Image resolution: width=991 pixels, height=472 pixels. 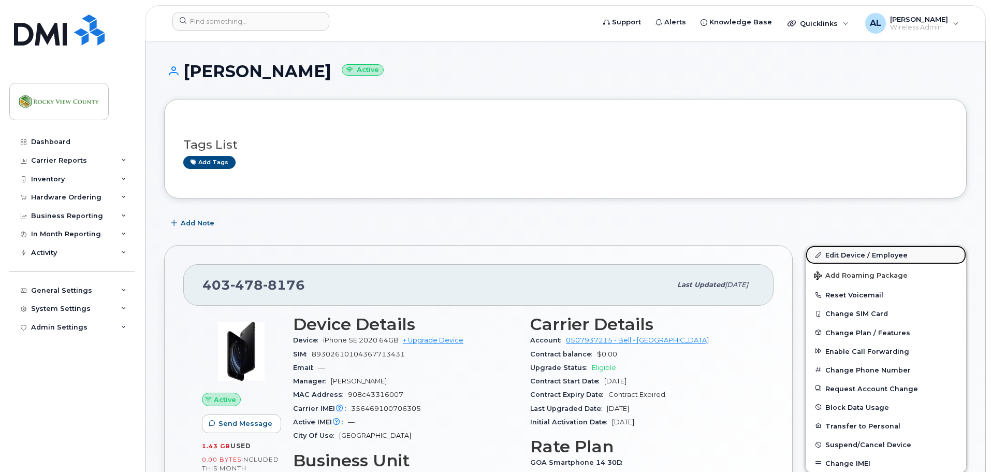 I want to click on span: Enable Call Forwarding, so click(x=867, y=351).